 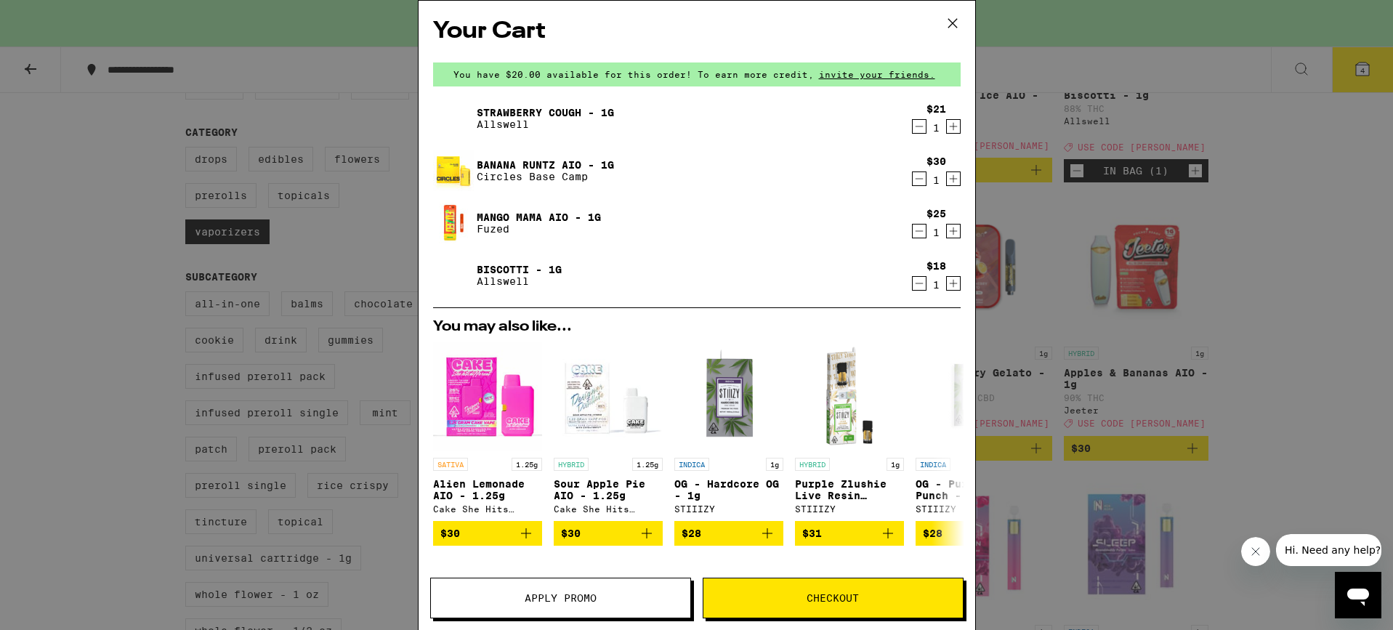 I want to click on span: Hi. Need any help?, so click(x=57, y=16).